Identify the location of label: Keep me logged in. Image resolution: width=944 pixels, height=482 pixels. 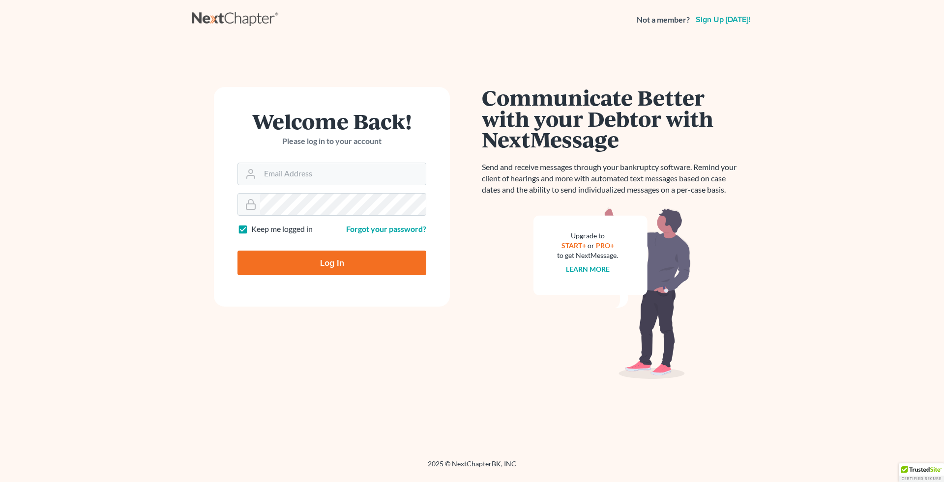
(282, 229).